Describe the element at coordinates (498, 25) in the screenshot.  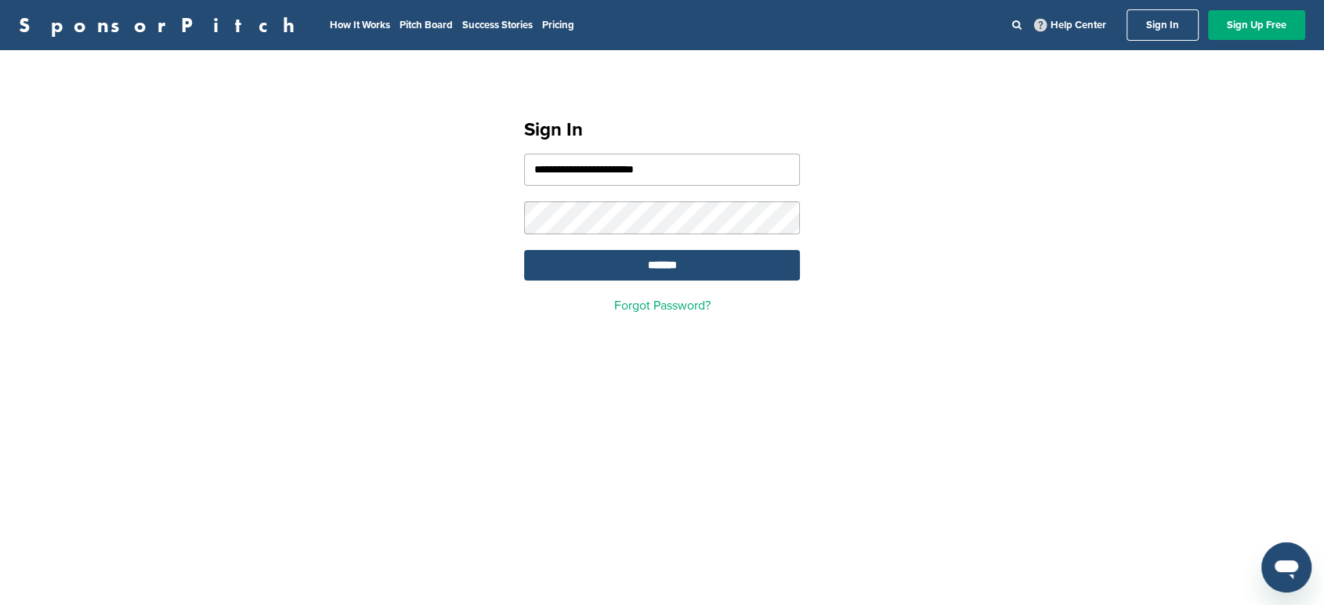
I see `a: Success Stories` at that location.